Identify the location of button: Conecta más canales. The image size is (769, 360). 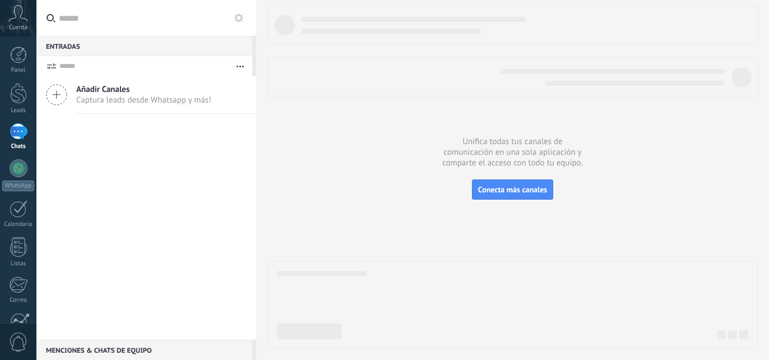
(512, 189).